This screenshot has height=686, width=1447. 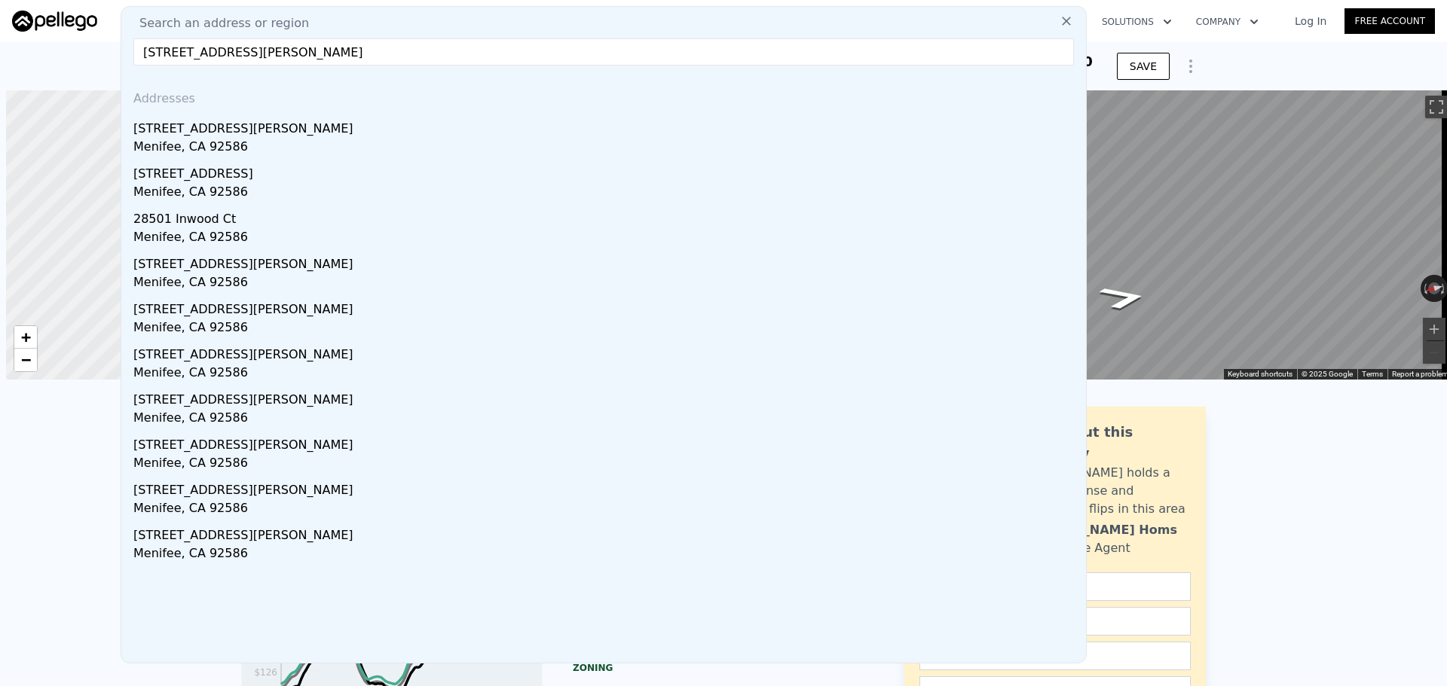 I want to click on div: Addresses, so click(x=603, y=96).